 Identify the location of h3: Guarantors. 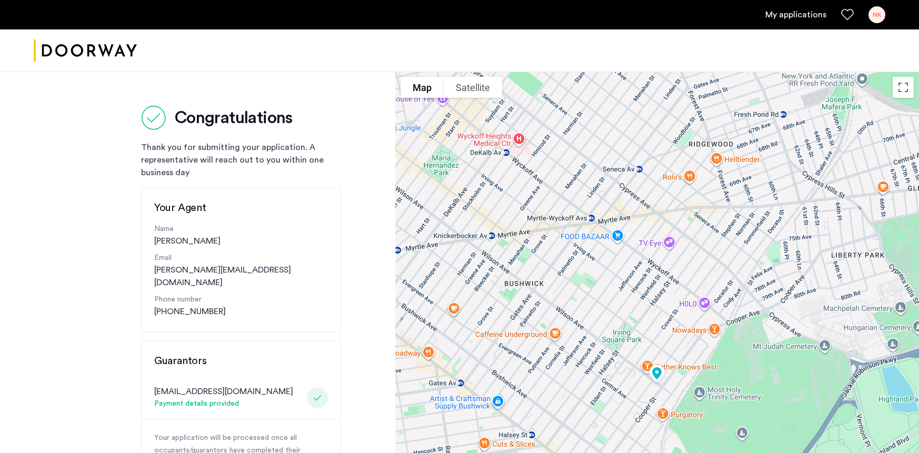
(241, 361).